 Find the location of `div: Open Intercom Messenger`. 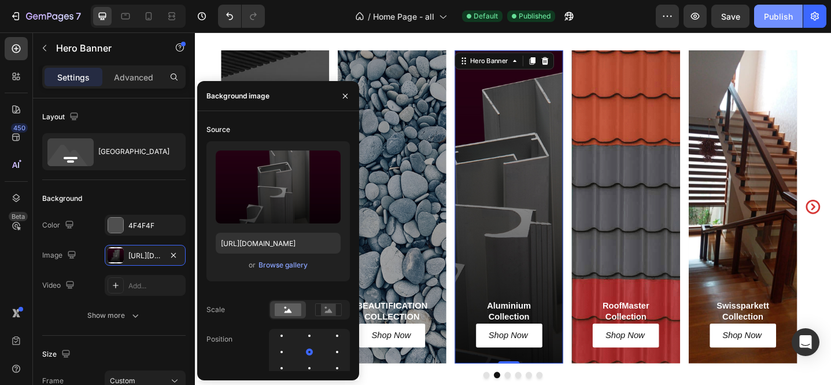

div: Open Intercom Messenger is located at coordinates (806, 342).